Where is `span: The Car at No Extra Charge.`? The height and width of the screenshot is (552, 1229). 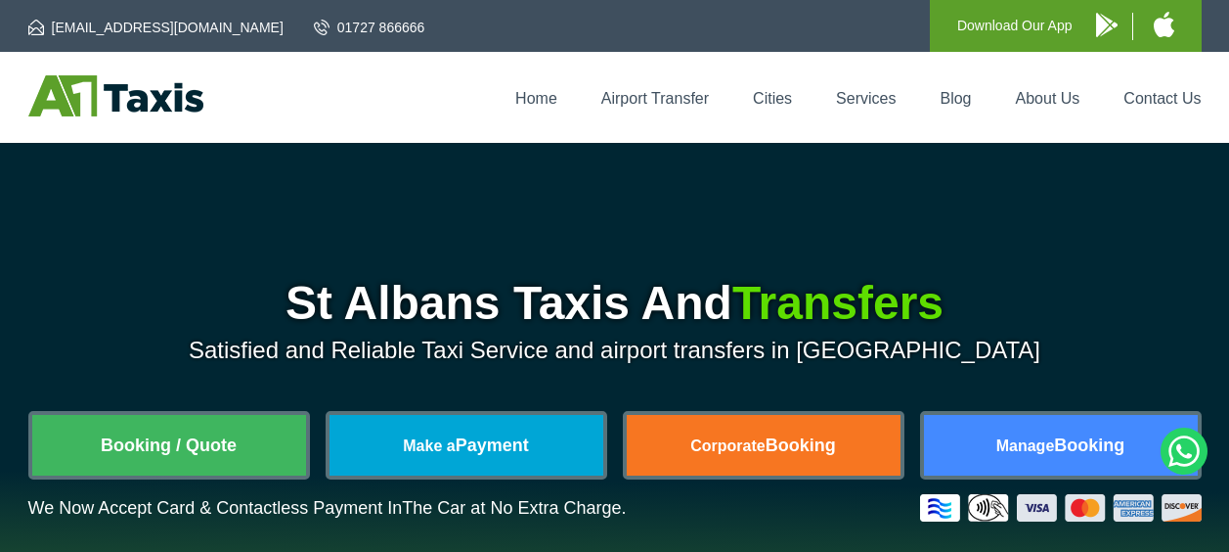
span: The Car at No Extra Charge. is located at coordinates (513, 508).